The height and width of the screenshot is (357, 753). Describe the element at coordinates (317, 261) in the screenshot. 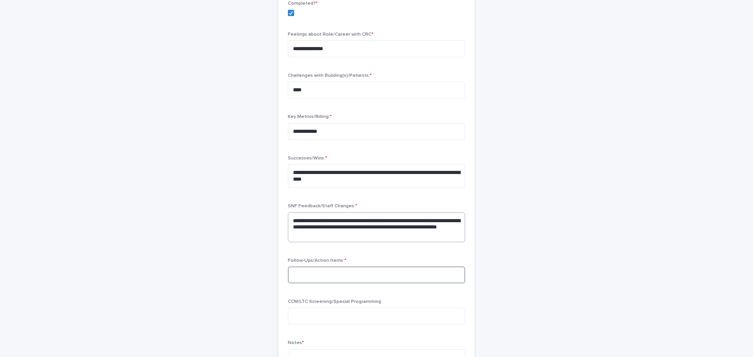

I see `span: Follow-Ups/Action Items:` at that location.